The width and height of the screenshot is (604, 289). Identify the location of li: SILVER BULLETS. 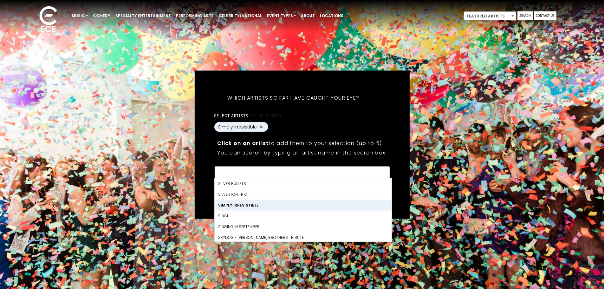
(303, 183).